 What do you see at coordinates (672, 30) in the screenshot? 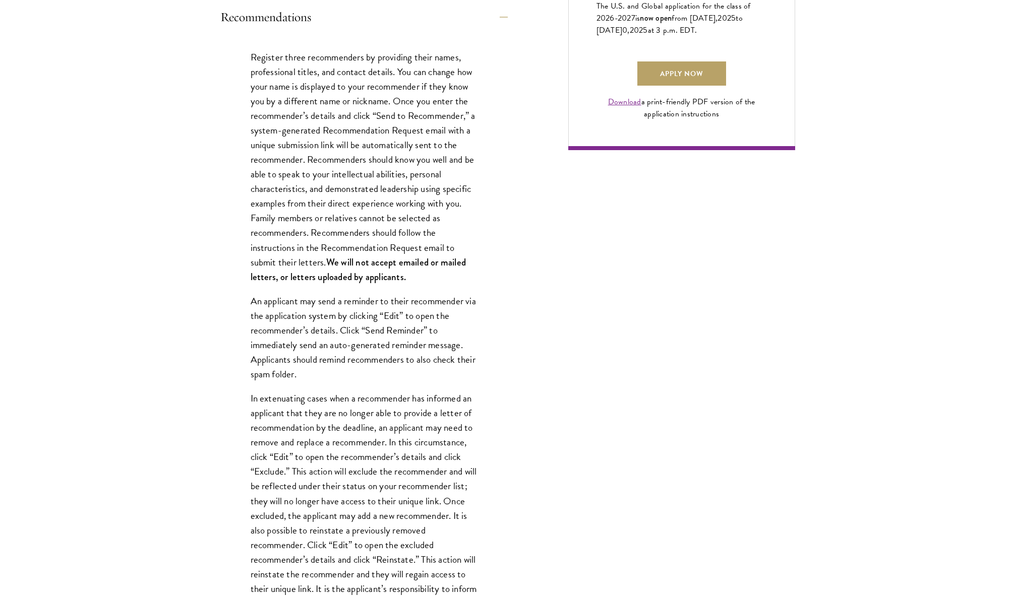
I see `span: at 3 p.m. EDT.` at bounding box center [672, 30].